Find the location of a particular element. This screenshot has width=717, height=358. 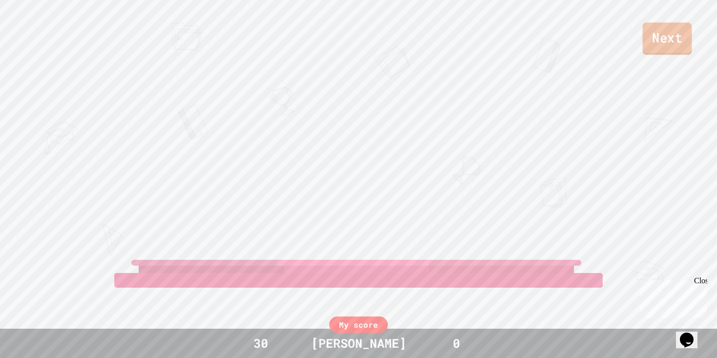

div: My score is located at coordinates (358, 325).